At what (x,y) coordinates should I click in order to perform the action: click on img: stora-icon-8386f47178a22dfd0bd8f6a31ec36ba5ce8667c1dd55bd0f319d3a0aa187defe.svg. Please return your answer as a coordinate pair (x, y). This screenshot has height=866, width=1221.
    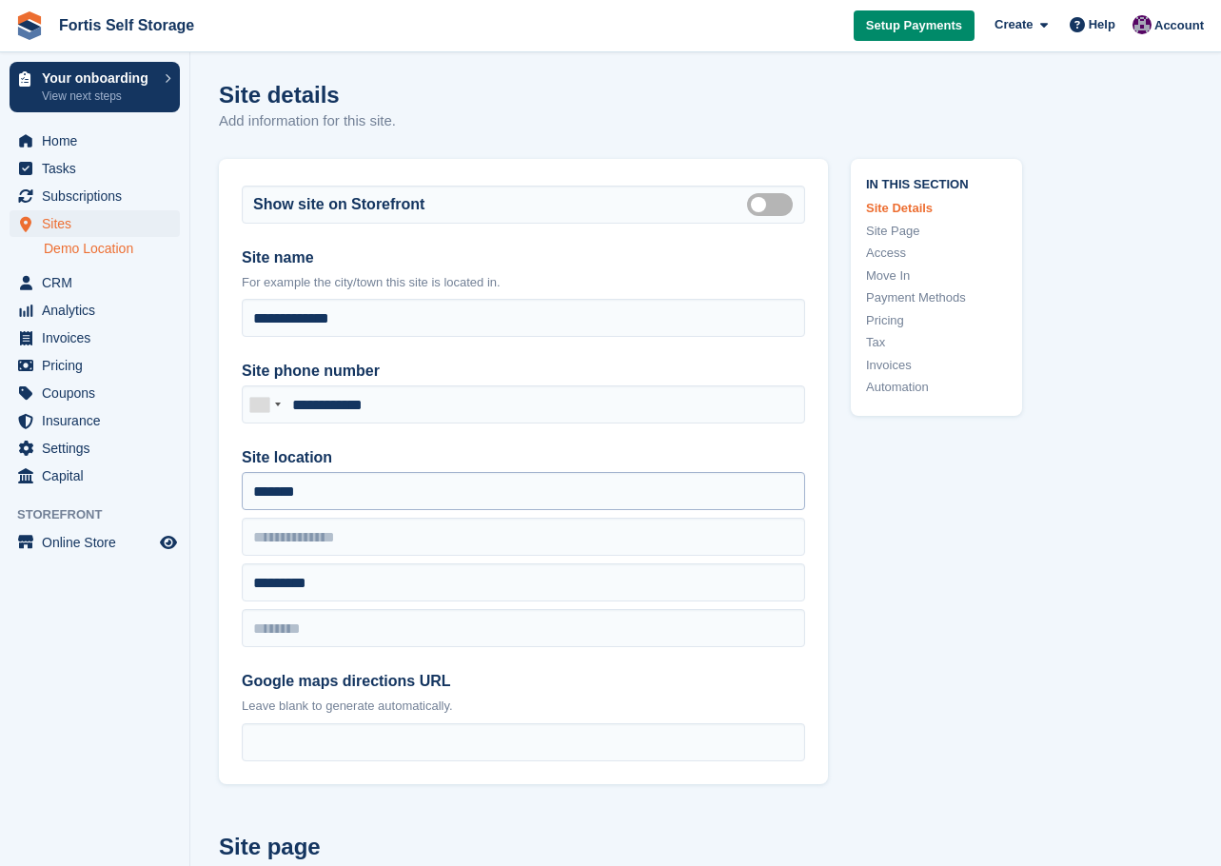
    Looking at the image, I should click on (29, 26).